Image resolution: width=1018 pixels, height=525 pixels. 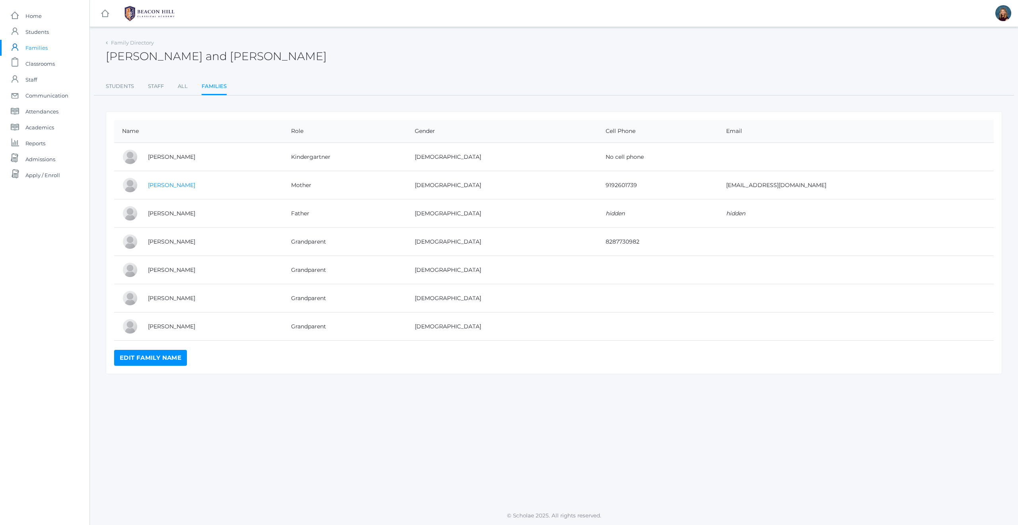 What do you see at coordinates (345, 213) in the screenshot?
I see `td: Father` at bounding box center [345, 213].